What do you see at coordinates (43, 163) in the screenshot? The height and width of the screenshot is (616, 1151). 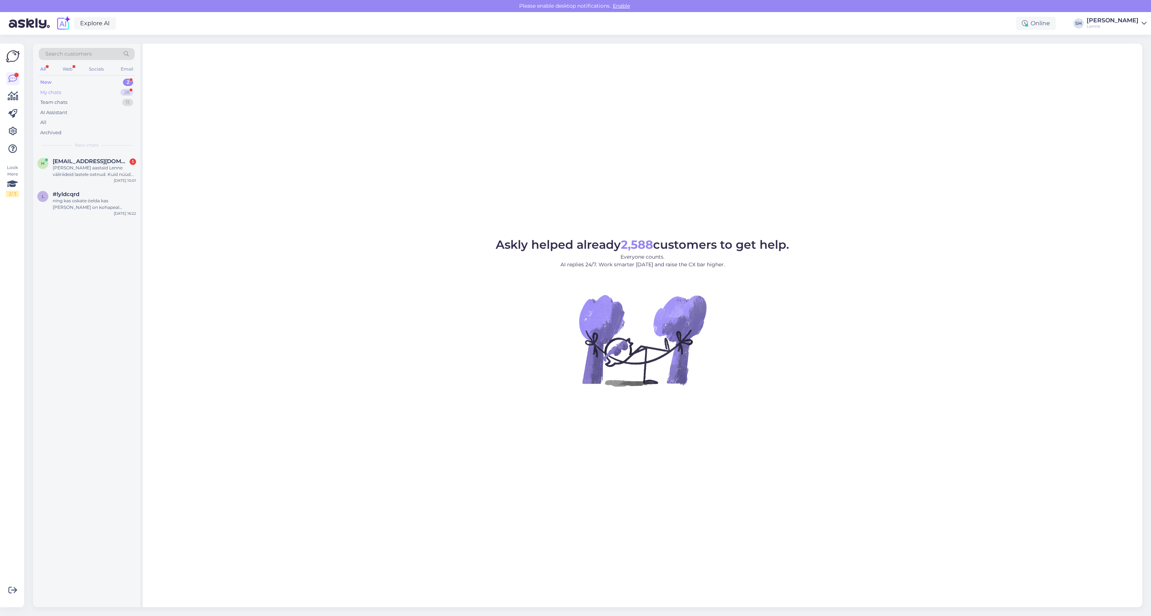 I see `span: h` at bounding box center [43, 163].